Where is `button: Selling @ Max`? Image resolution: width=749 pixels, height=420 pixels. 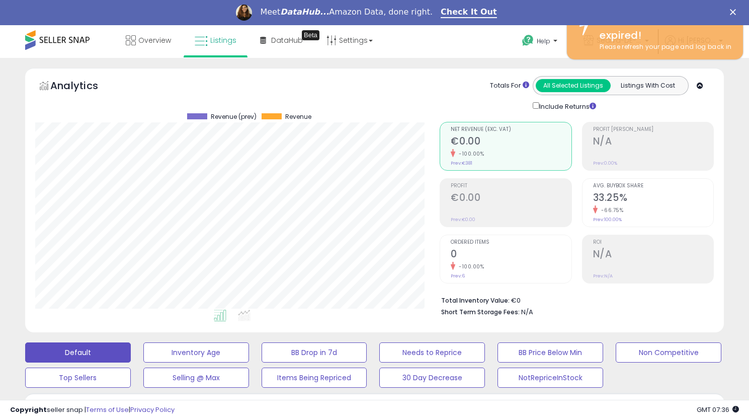
button: Selling @ Max is located at coordinates (196, 377).